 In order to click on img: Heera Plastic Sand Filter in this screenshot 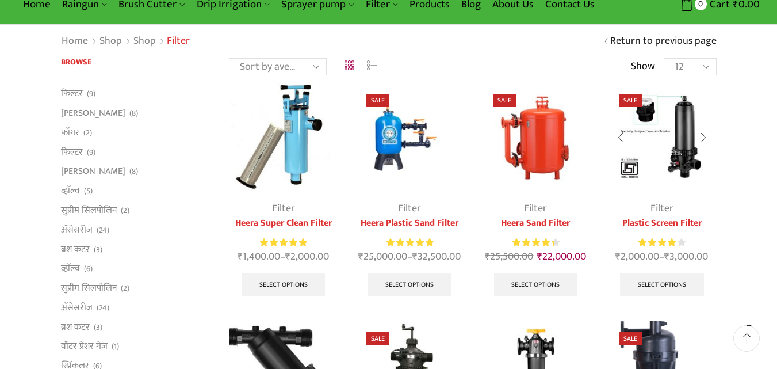, I will do `click(409, 136)`.